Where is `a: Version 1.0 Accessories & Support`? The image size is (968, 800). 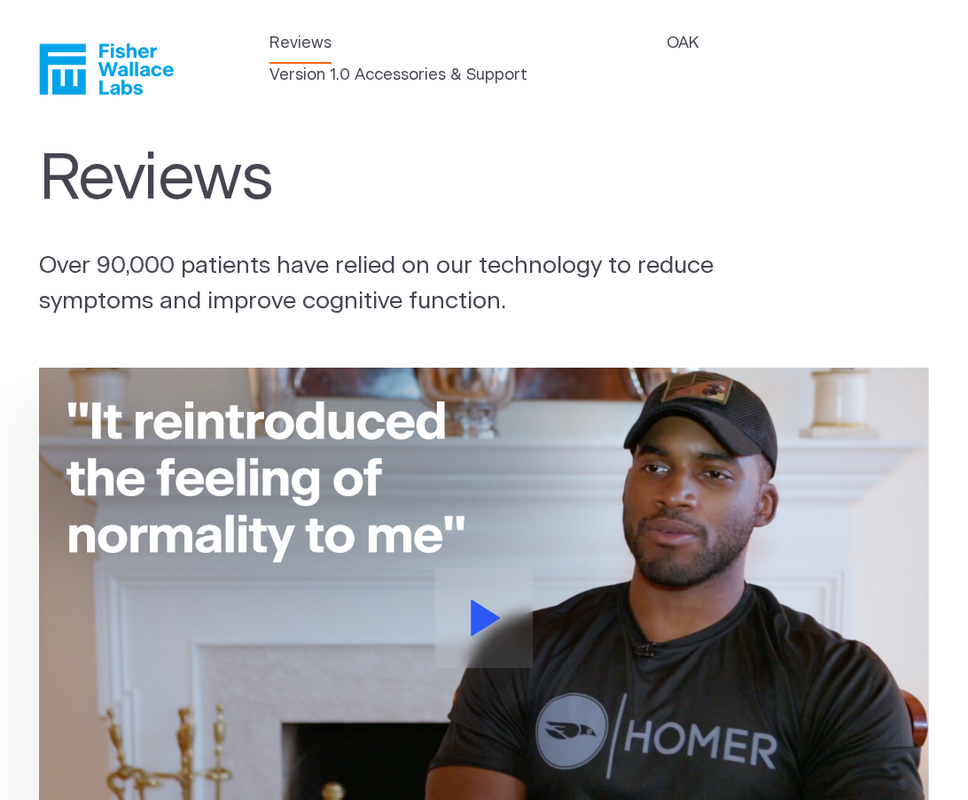 a: Version 1.0 Accessories & Support is located at coordinates (398, 75).